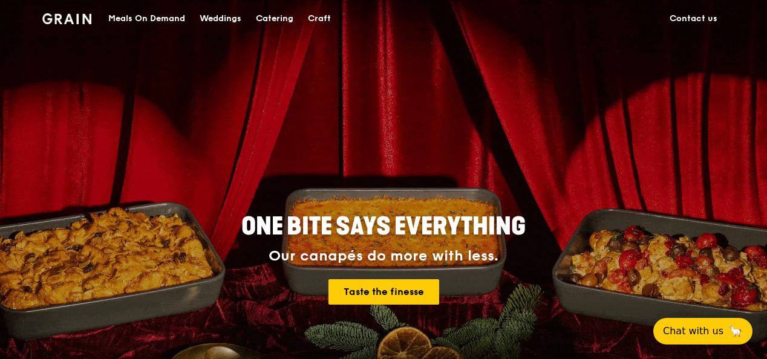 Image resolution: width=767 pixels, height=359 pixels. Describe the element at coordinates (220, 19) in the screenshot. I see `a: Weddings` at that location.